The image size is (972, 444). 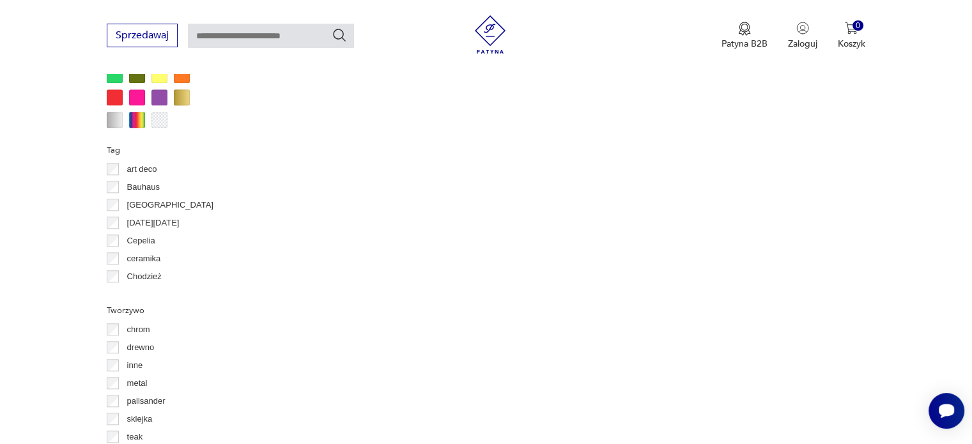 What do you see at coordinates (858, 26) in the screenshot?
I see `div: 0` at bounding box center [858, 26].